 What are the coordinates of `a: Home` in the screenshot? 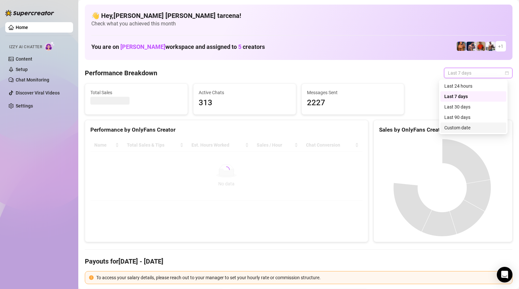 It's located at (22, 27).